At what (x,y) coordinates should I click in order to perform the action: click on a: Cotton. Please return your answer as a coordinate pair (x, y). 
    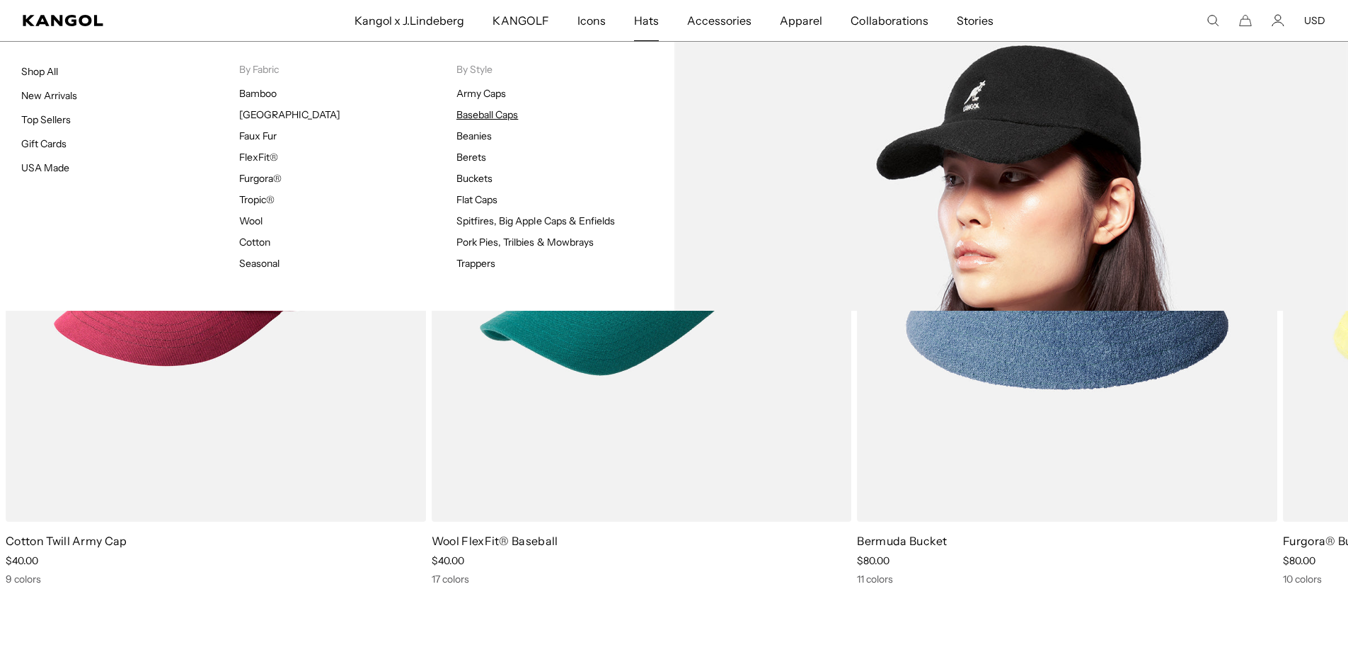
    Looking at the image, I should click on (255, 242).